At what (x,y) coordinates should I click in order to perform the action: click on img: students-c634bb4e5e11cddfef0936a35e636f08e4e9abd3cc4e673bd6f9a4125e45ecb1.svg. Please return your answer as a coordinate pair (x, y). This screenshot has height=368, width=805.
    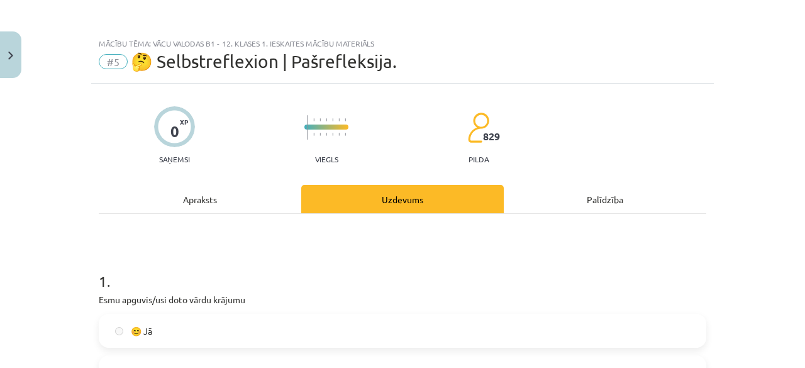
    Looking at the image, I should click on (478, 128).